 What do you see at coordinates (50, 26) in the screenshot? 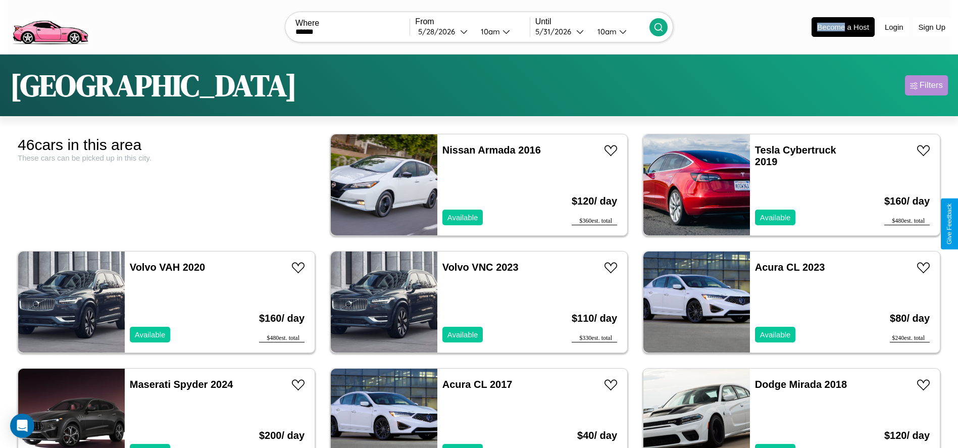
I see `img: logo` at bounding box center [50, 26].